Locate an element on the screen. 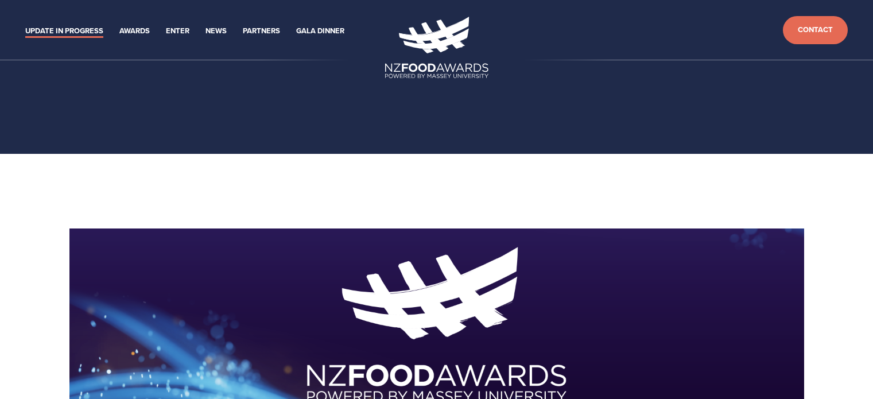  a: Enter is located at coordinates (177, 31).